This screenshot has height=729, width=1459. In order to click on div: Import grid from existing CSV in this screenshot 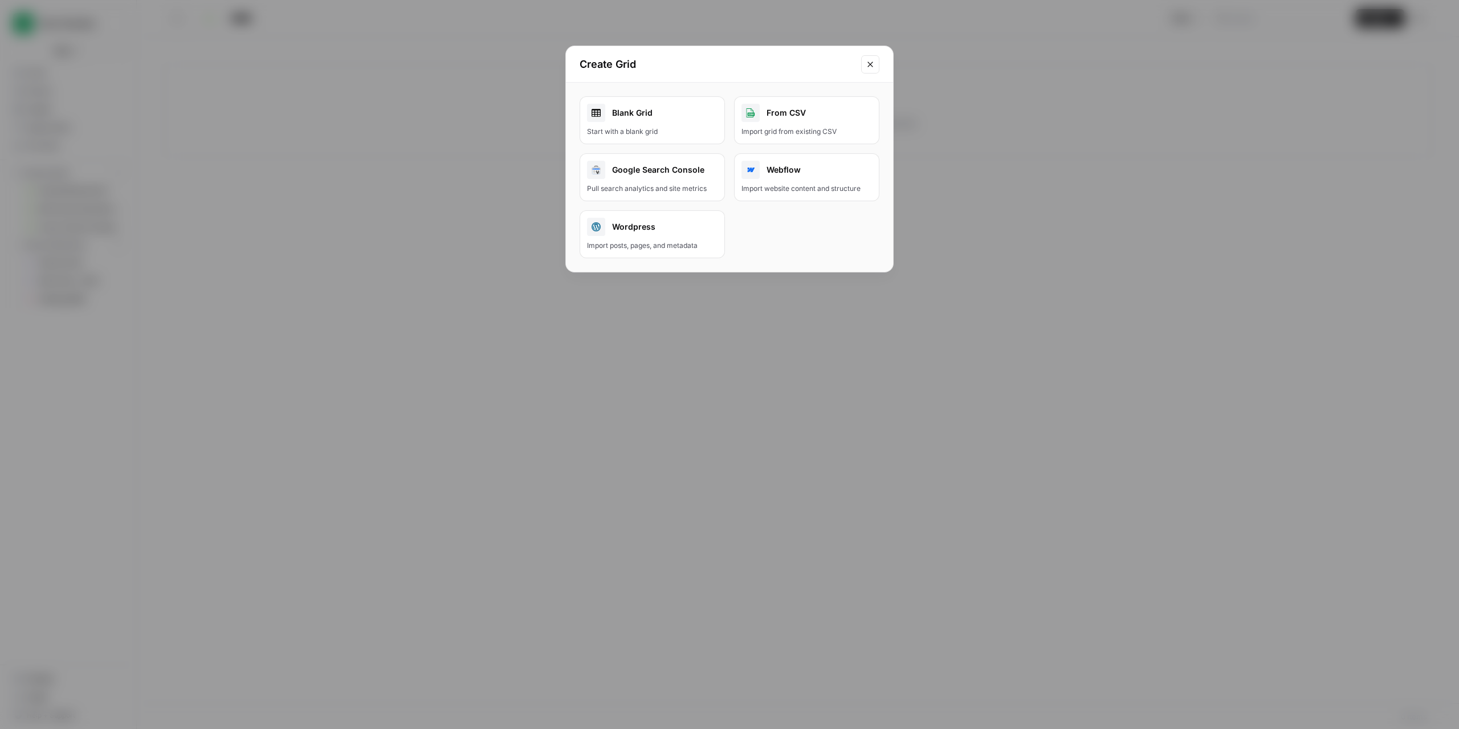, I will do `click(807, 132)`.